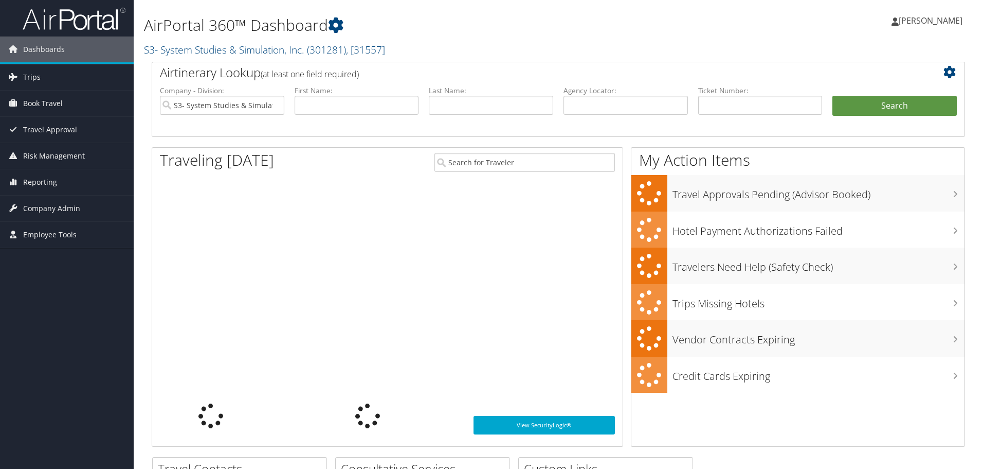 The height and width of the screenshot is (469, 983). I want to click on span: Reporting, so click(40, 182).